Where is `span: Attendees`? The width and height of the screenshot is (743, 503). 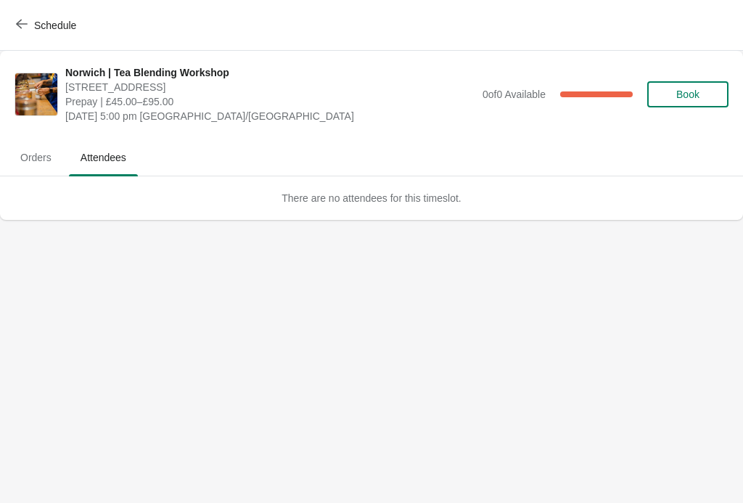 span: Attendees is located at coordinates (103, 157).